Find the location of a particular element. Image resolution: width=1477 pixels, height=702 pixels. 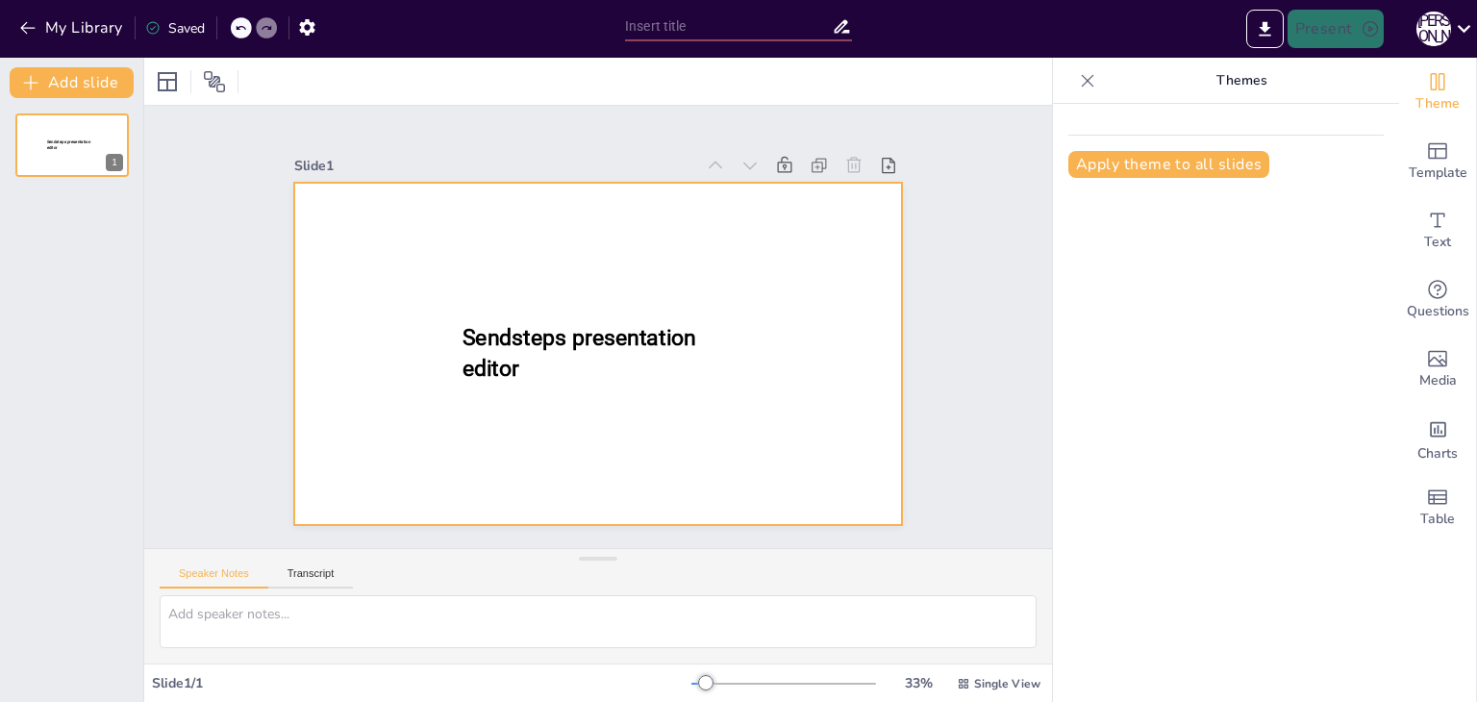

button: Speaker Notes is located at coordinates (213, 578).